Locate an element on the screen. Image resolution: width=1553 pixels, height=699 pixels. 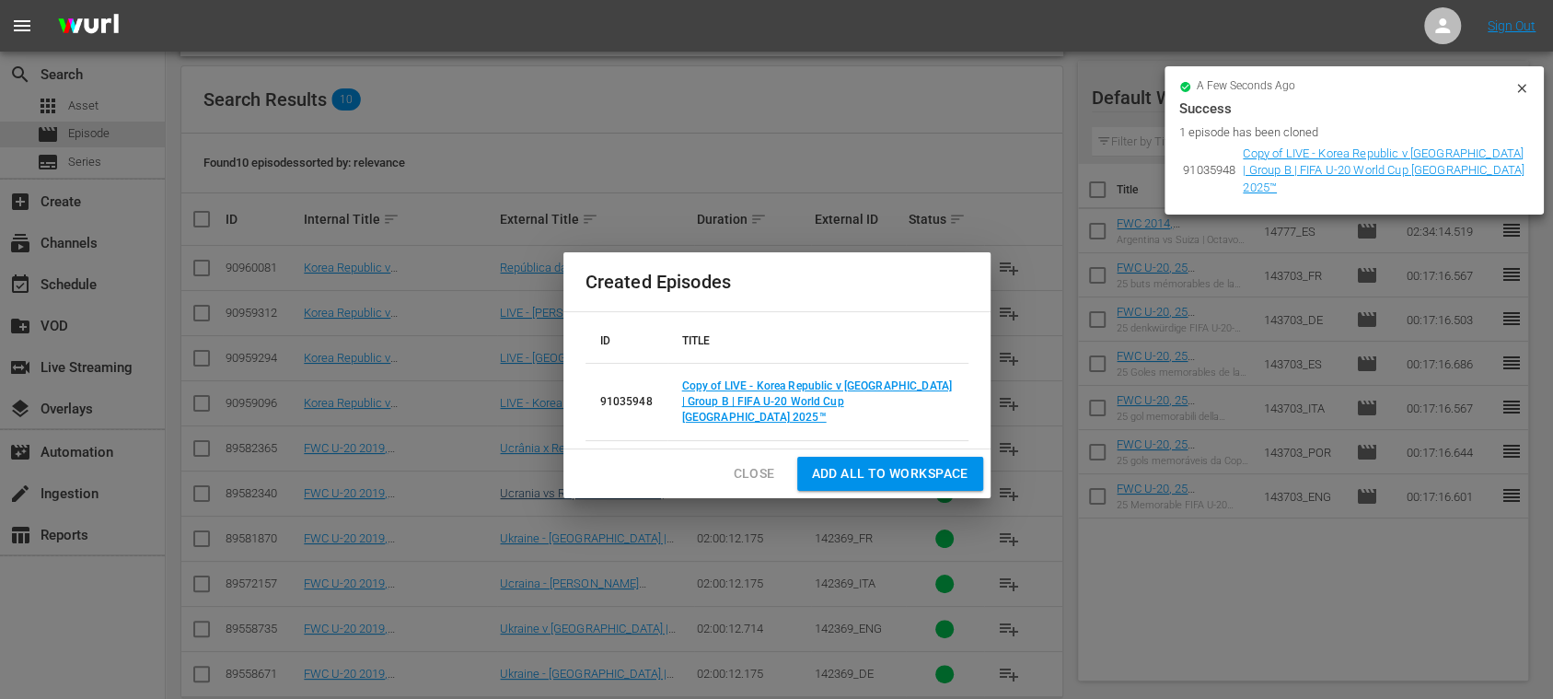
div: 1 episode has been cloned is located at coordinates (1344, 133).